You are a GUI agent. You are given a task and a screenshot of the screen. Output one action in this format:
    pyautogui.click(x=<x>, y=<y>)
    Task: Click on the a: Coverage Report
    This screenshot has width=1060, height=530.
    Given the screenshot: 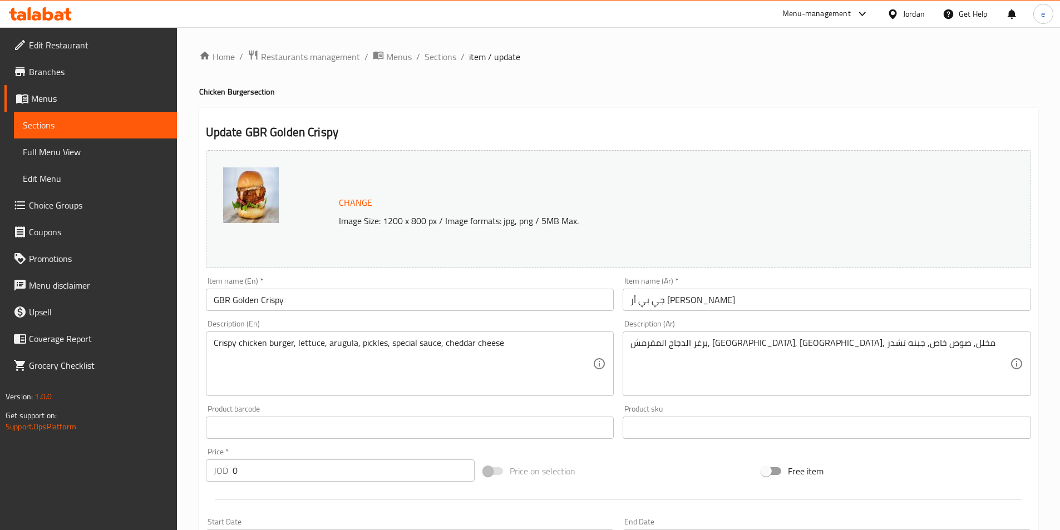 What is the action you would take?
    pyautogui.click(x=91, y=339)
    